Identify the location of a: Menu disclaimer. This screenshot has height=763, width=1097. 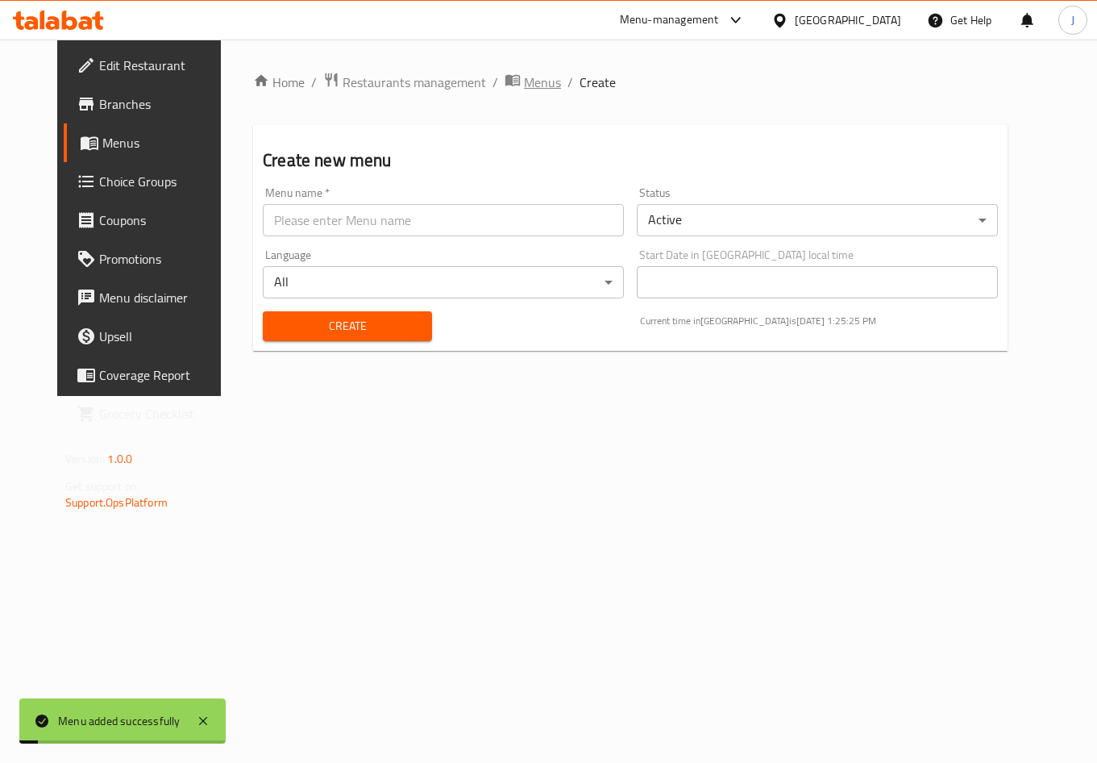
(152, 297).